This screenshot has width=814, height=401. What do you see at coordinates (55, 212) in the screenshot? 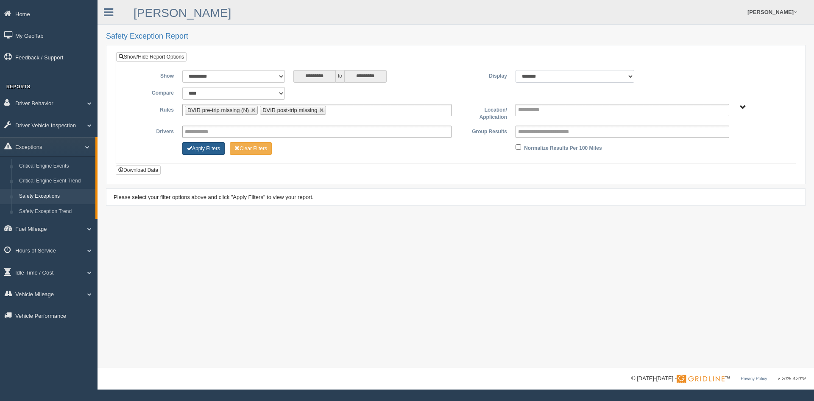
I see `a: Safety Exception Trend` at bounding box center [55, 212].